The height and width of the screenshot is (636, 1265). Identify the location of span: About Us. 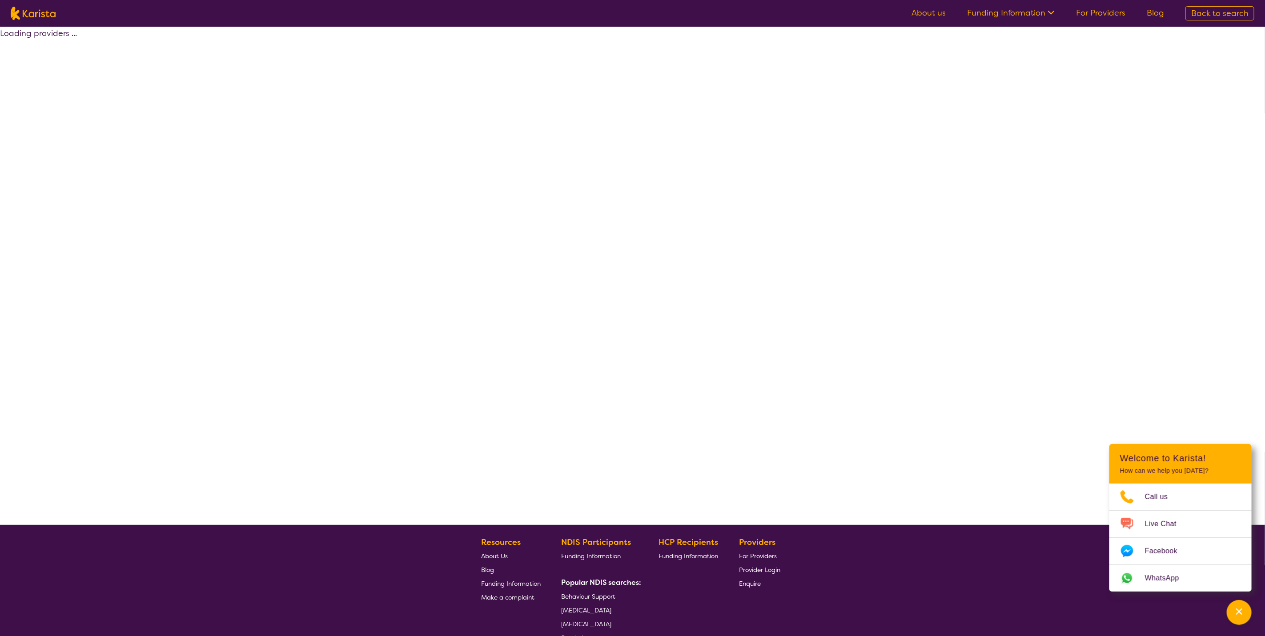
(494, 556).